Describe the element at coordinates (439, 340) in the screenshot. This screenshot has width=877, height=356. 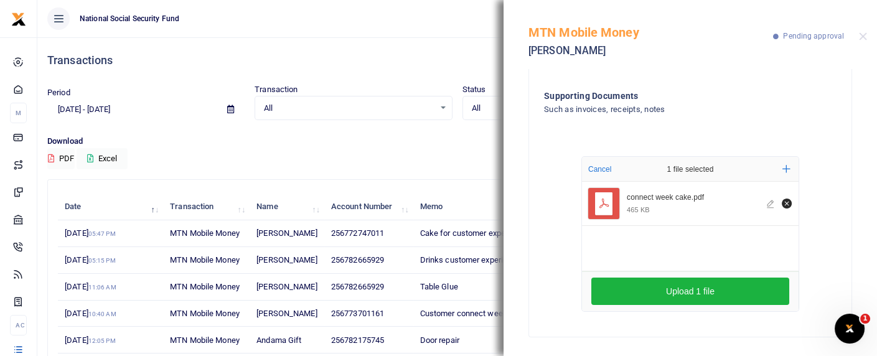
I see `span: Door repair` at that location.